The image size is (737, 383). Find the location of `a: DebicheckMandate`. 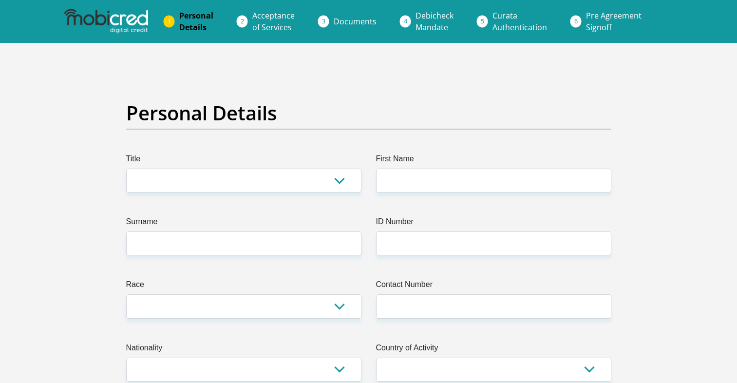

a: DebicheckMandate is located at coordinates (435, 21).